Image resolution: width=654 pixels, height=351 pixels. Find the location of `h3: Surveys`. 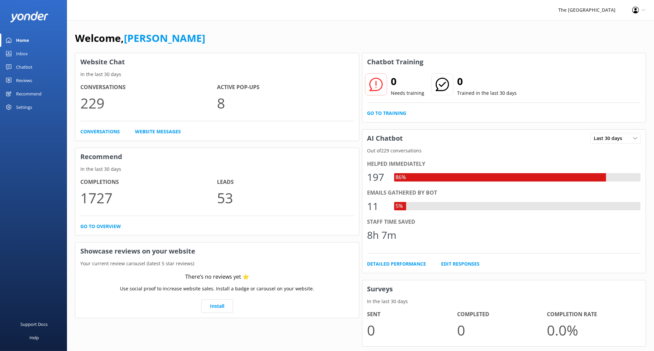

h3: Surveys is located at coordinates (504, 289).